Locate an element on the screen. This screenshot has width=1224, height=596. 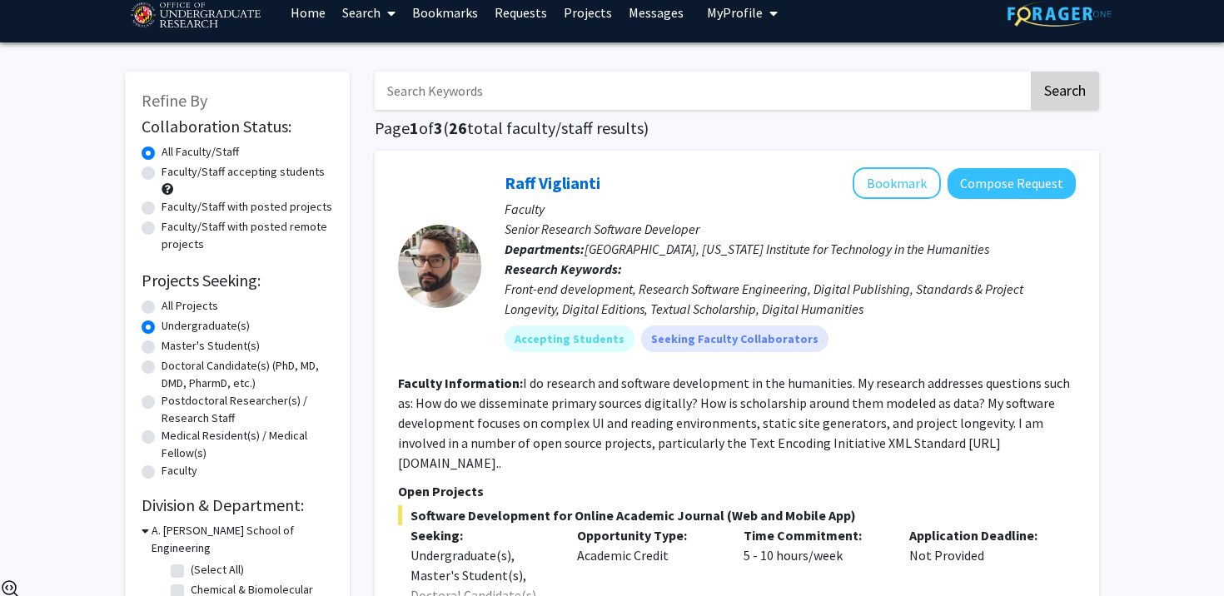
button: Compose Request to Raff Viglianti is located at coordinates (1012, 183).